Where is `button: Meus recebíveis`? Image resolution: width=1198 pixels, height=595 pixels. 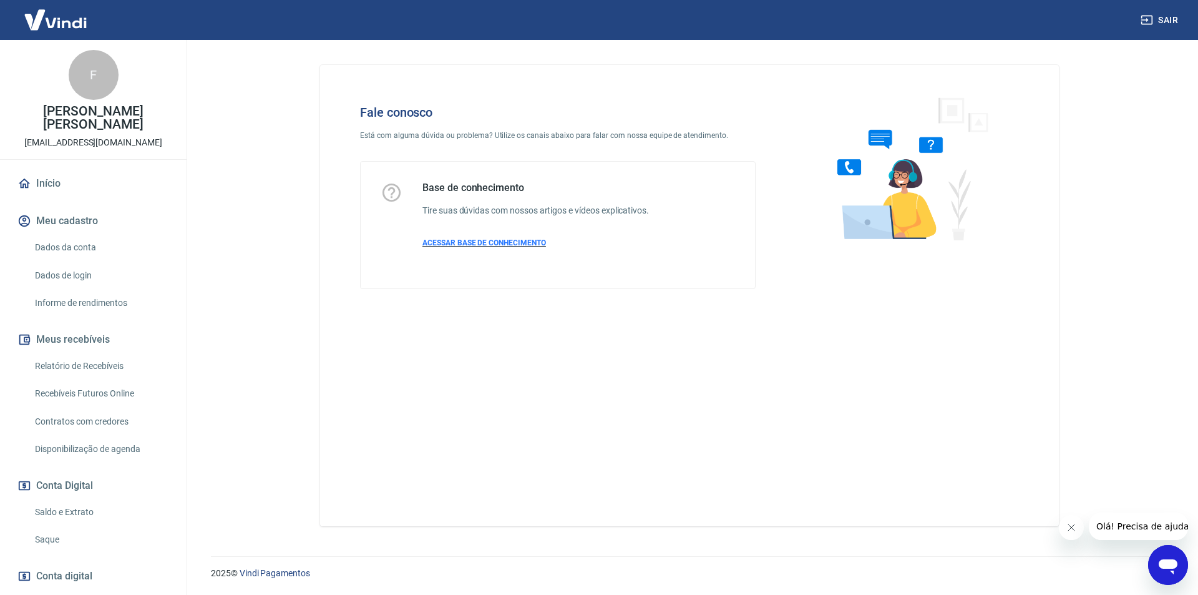
button: Meus recebíveis is located at coordinates (93, 339).